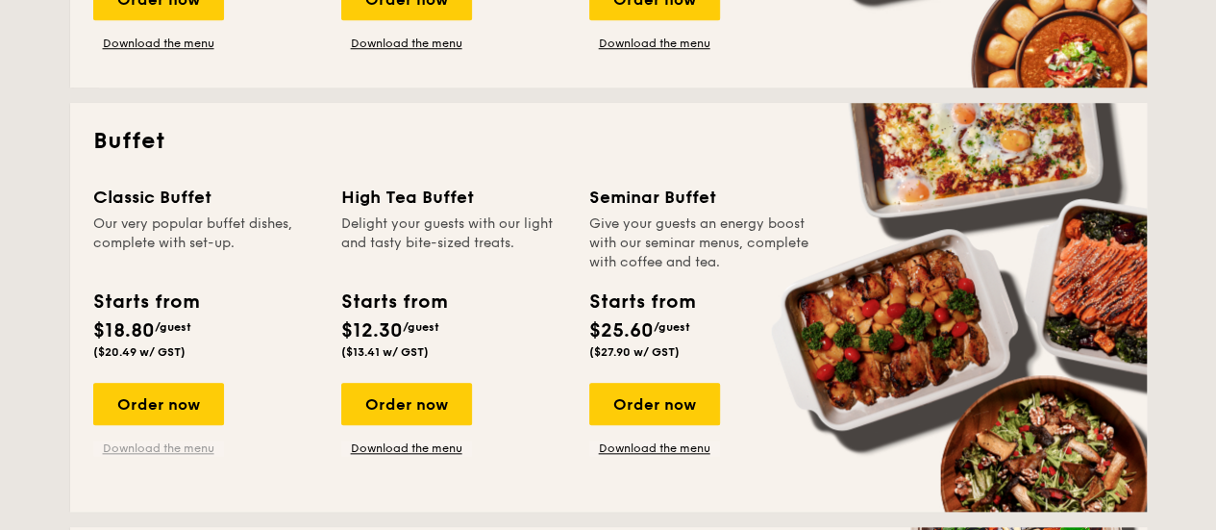  What do you see at coordinates (384, 352) in the screenshot?
I see `span: ($13.41 w/ GST)` at bounding box center [384, 352].